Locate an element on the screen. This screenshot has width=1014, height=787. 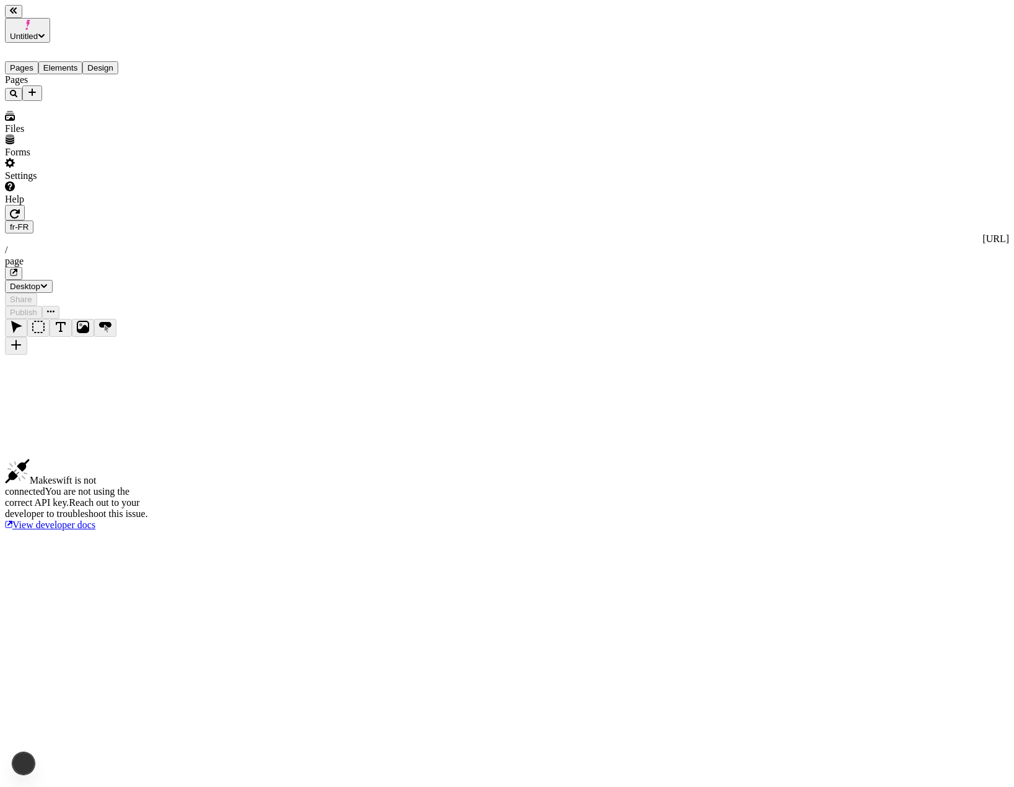
div: Files is located at coordinates (79, 129).